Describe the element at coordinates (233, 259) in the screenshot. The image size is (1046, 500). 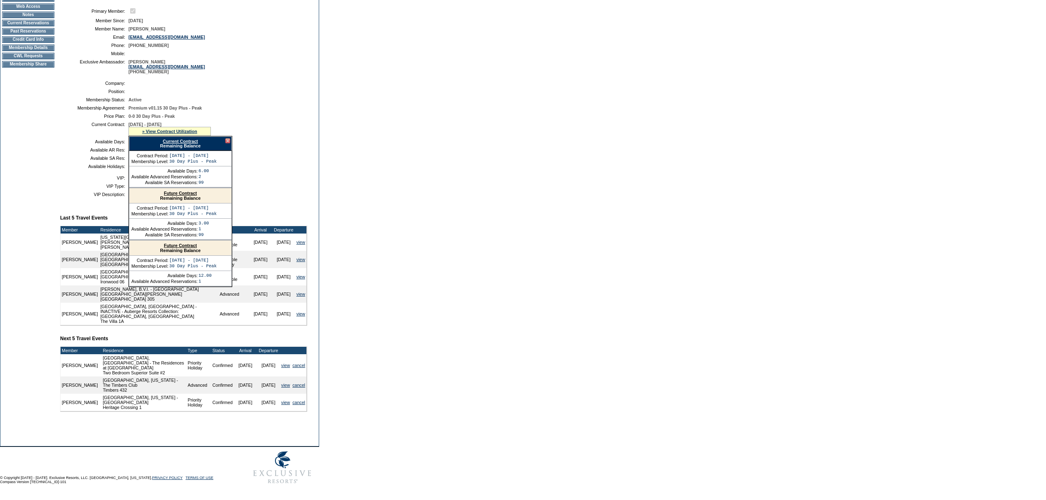
I see `td: Space Available Holiday` at that location.